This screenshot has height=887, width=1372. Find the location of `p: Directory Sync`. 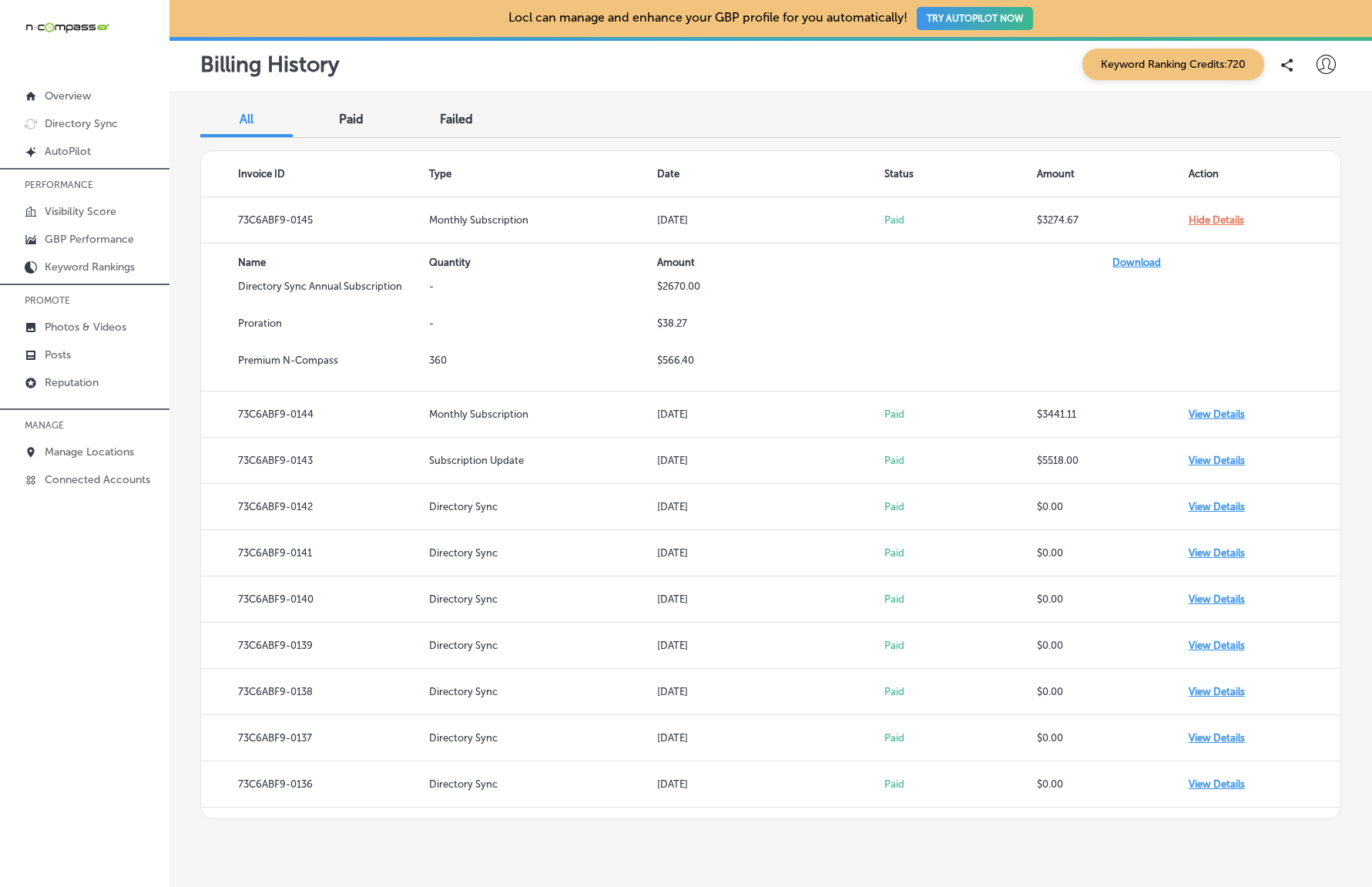

p: Directory Sync is located at coordinates (81, 123).